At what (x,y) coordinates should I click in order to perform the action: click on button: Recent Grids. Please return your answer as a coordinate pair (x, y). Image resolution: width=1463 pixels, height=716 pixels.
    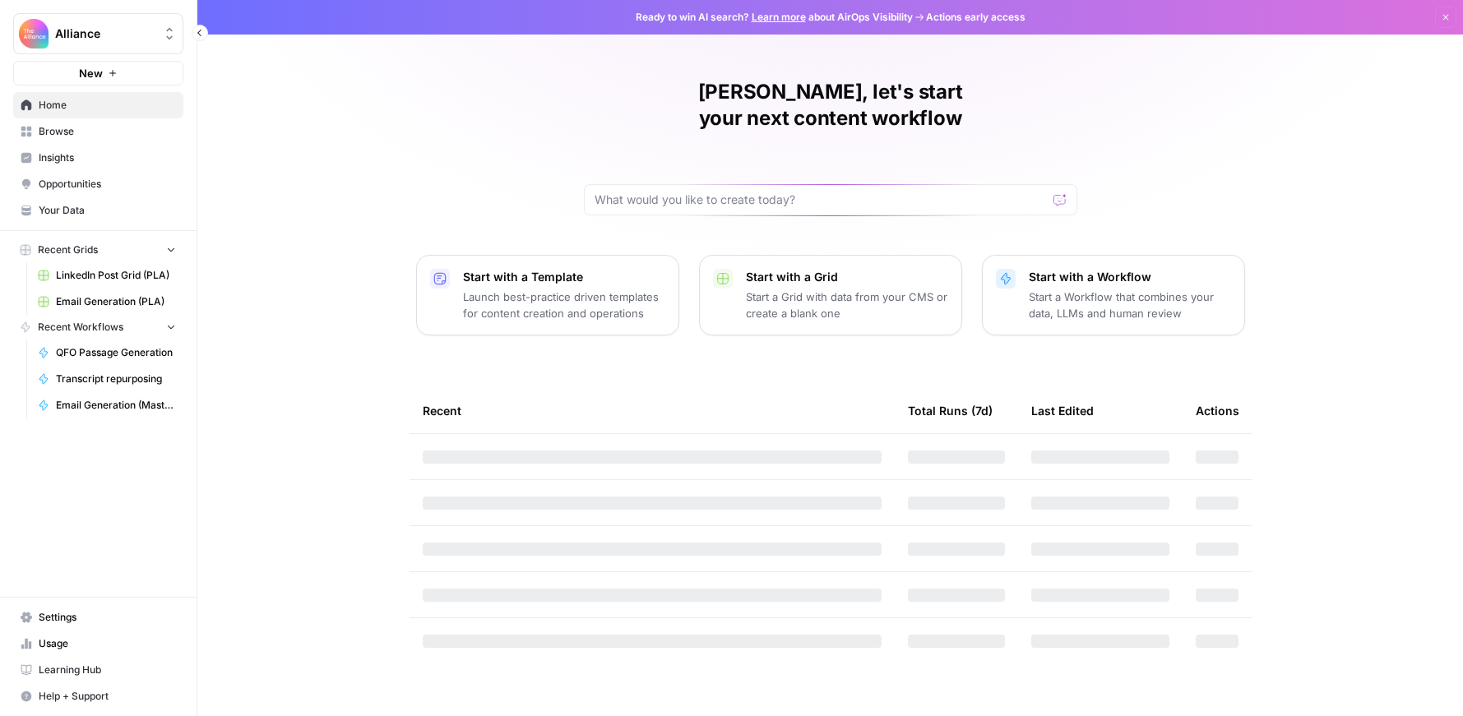
    Looking at the image, I should click on (98, 250).